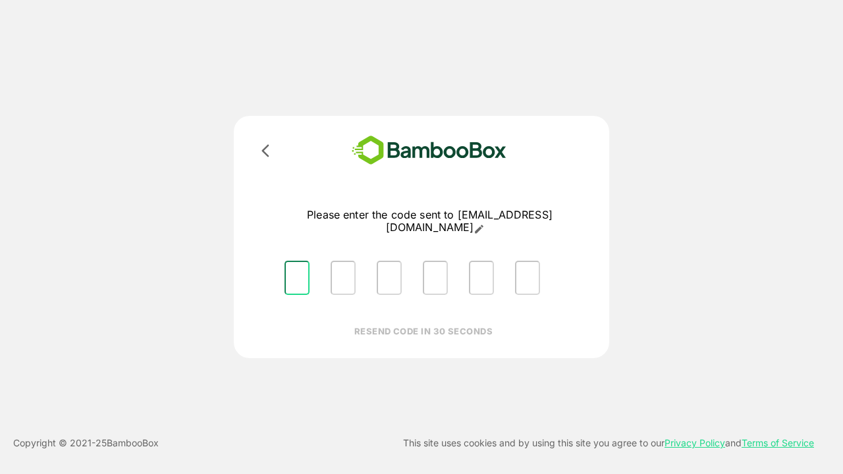 Image resolution: width=843 pixels, height=474 pixels. I want to click on input: Please enter OTP character 1, so click(297, 278).